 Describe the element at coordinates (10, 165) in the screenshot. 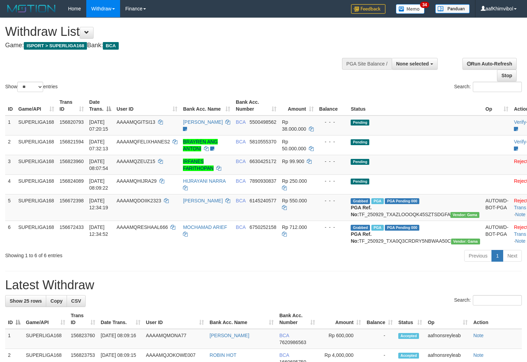

I see `td: 3` at that location.